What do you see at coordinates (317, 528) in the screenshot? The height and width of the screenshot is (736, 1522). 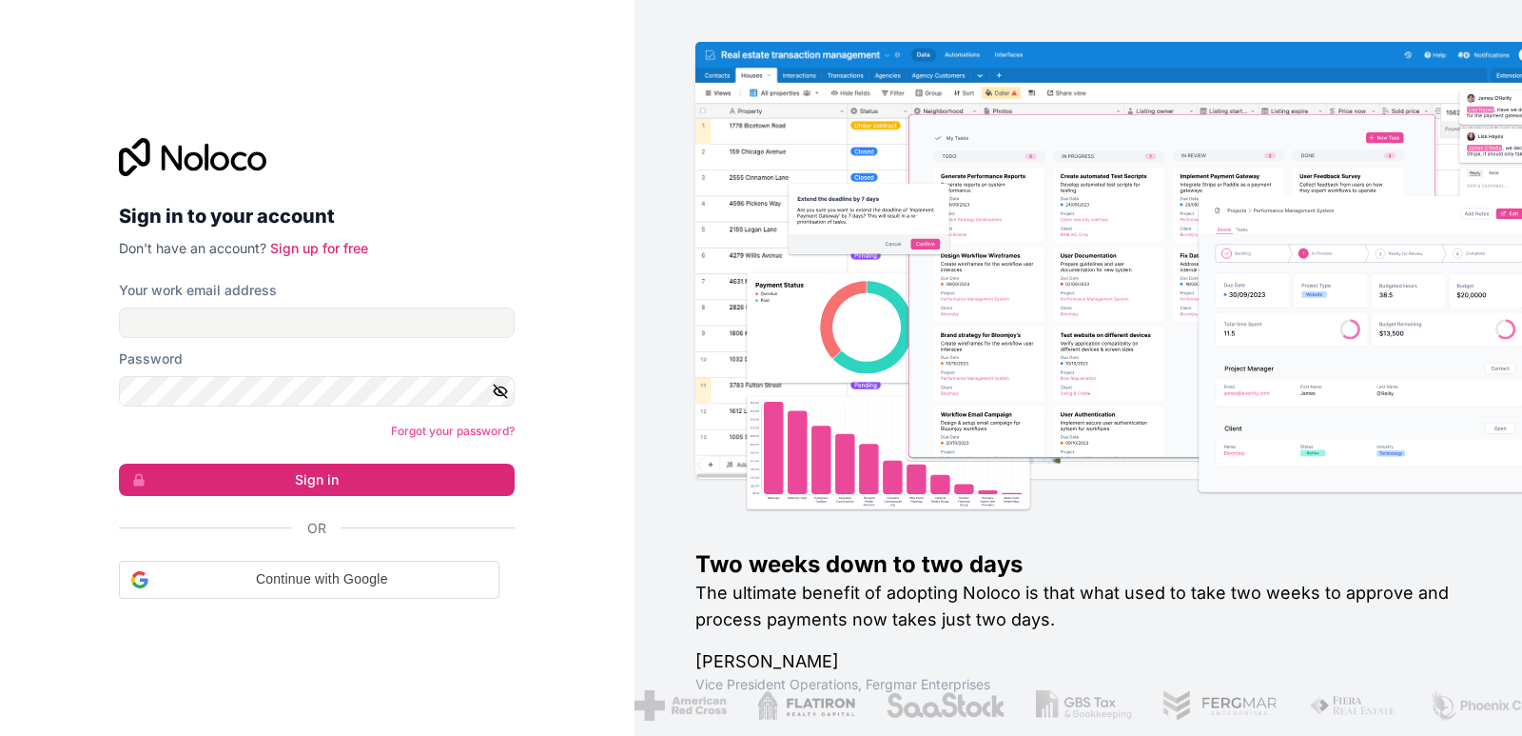 I see `span: Or` at bounding box center [317, 528].